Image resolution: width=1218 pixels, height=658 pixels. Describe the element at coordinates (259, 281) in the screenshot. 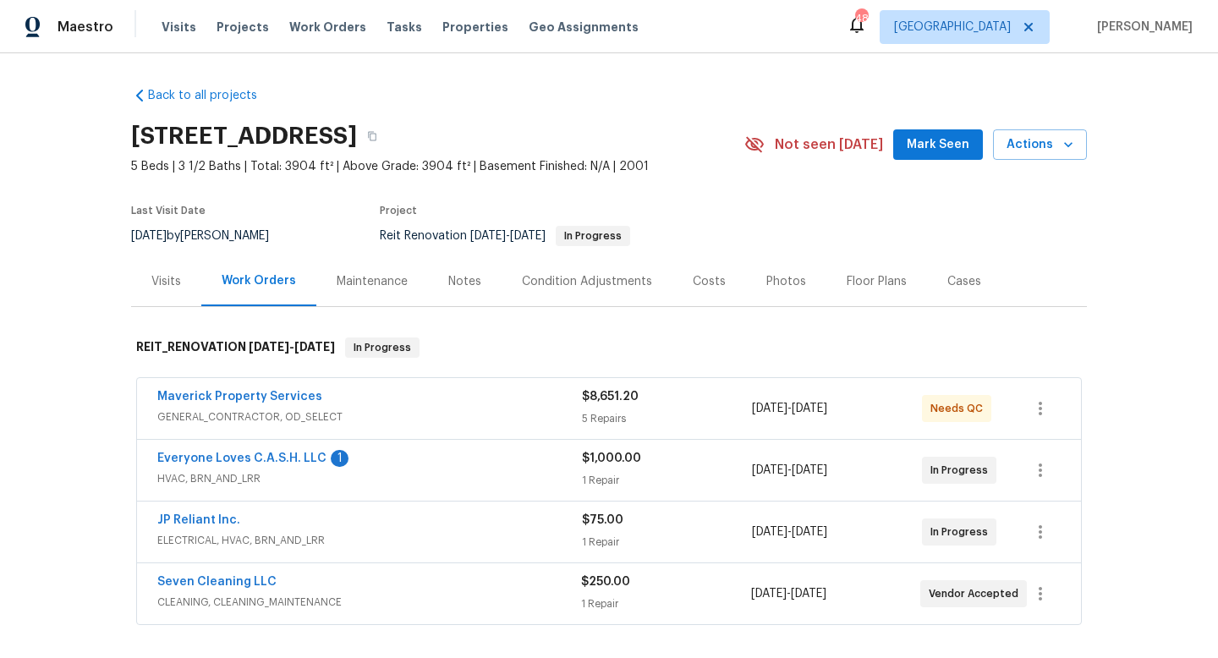

I see `div: Work Orders` at that location.